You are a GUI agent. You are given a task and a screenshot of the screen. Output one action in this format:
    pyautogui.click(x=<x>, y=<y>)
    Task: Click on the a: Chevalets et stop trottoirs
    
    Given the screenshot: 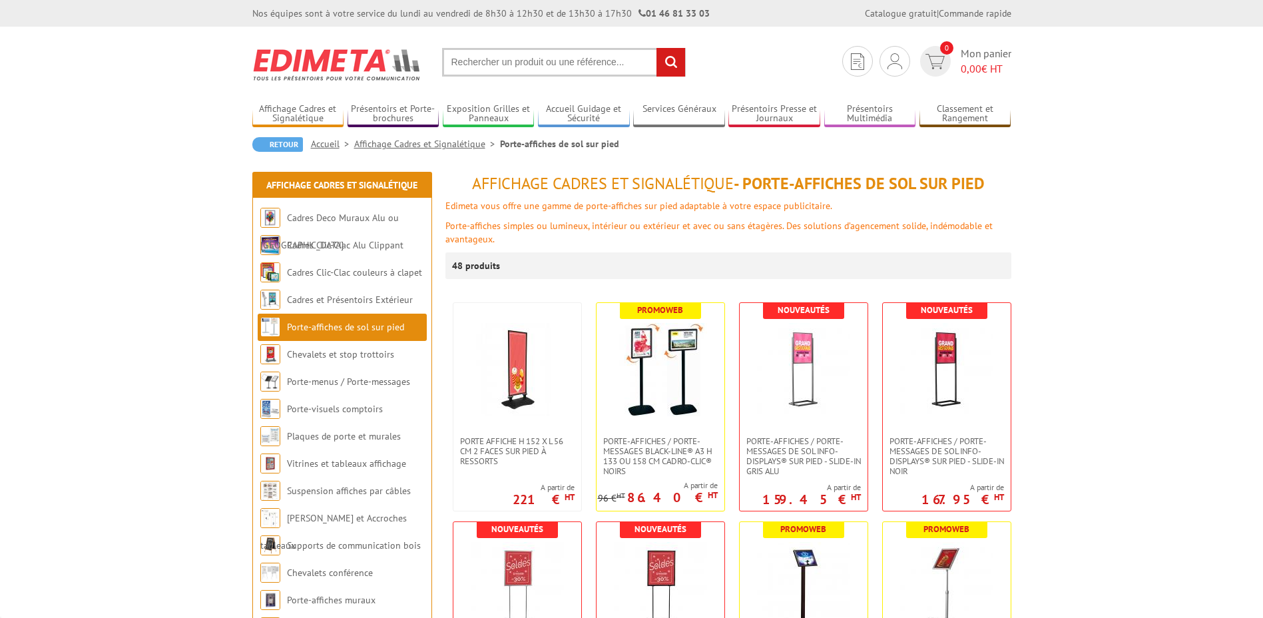 What is the action you would take?
    pyautogui.click(x=340, y=354)
    